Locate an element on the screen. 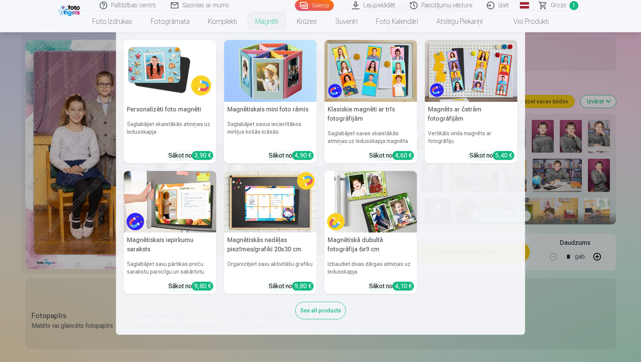 Image resolution: width=641 pixels, height=362 pixels. h6: Saglabājiet skaistākās atmiņas uz ledusskapja is located at coordinates (170, 133).